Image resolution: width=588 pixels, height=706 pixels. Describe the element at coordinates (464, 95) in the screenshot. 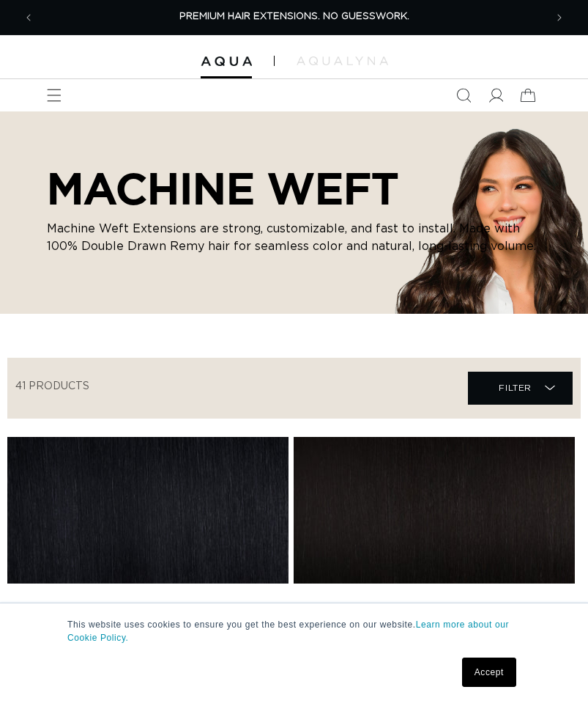

I see `summary: Search` at that location.